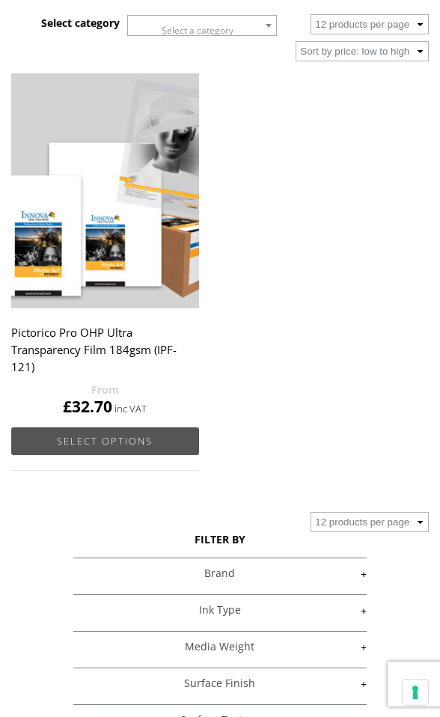  Describe the element at coordinates (219, 646) in the screenshot. I see `h4: Media Weight` at that location.